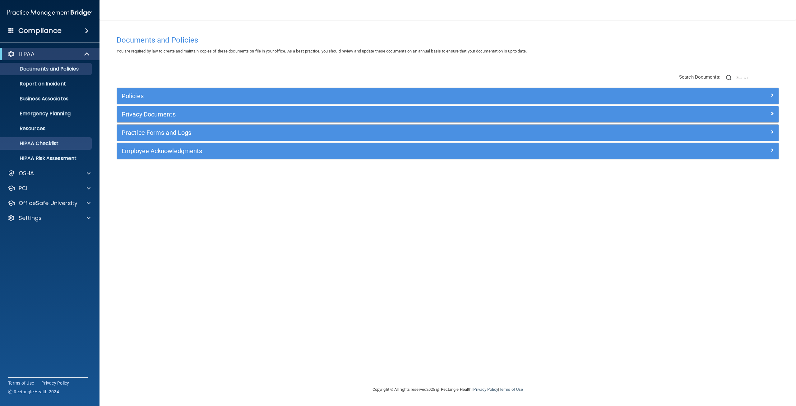  Describe the element at coordinates (30, 218) in the screenshot. I see `p: Settings` at that location.